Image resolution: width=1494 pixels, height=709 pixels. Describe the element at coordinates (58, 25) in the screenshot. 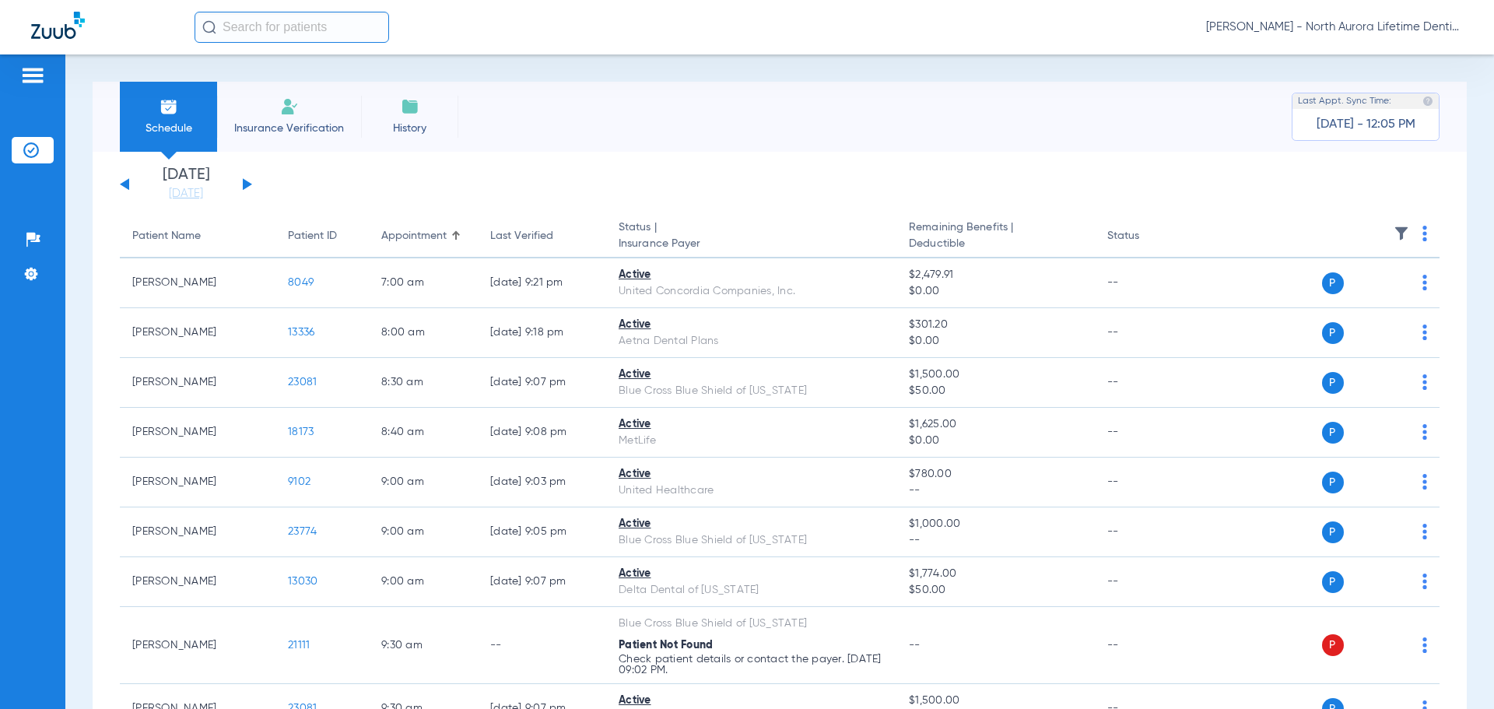

I see `img: Zuub Logo` at that location.